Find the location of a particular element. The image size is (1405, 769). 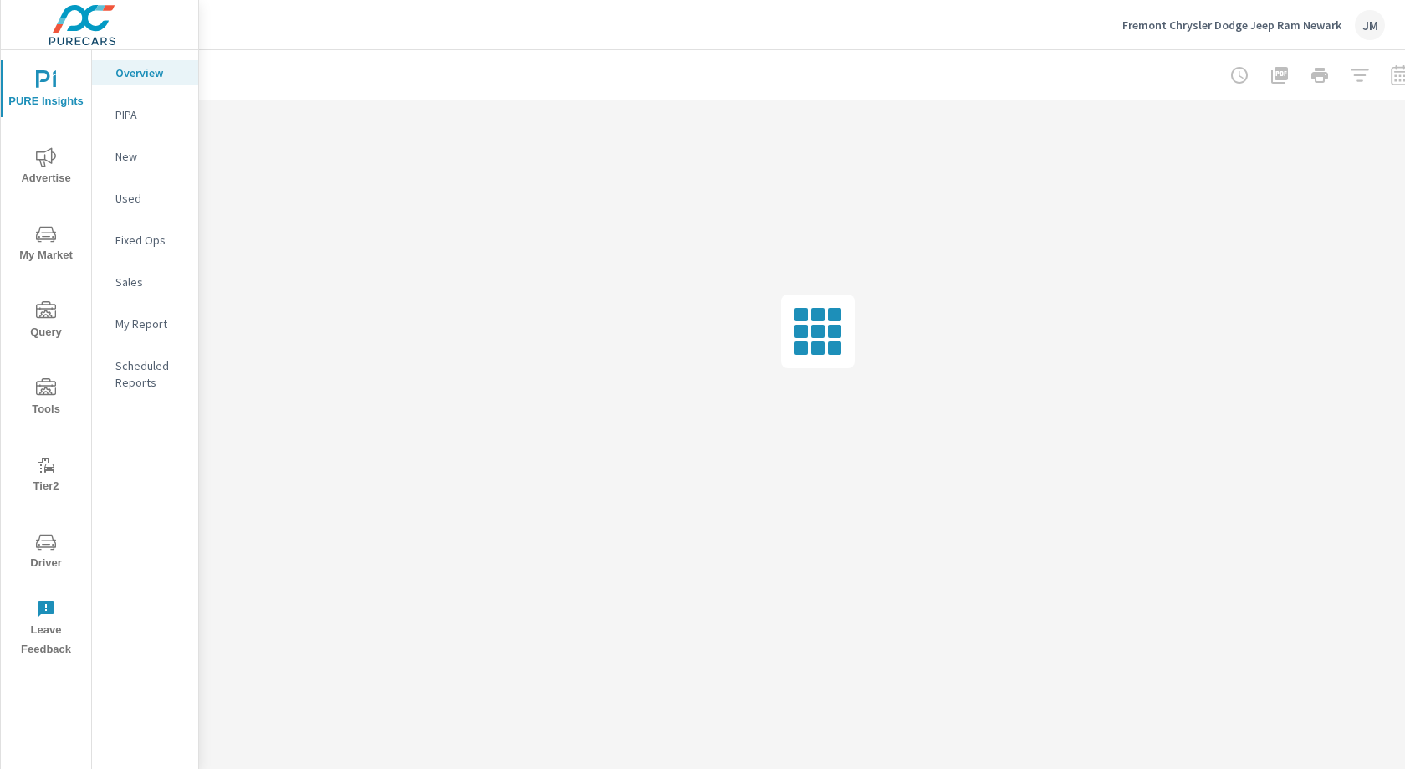

div: Scheduled Reports is located at coordinates (145, 374).